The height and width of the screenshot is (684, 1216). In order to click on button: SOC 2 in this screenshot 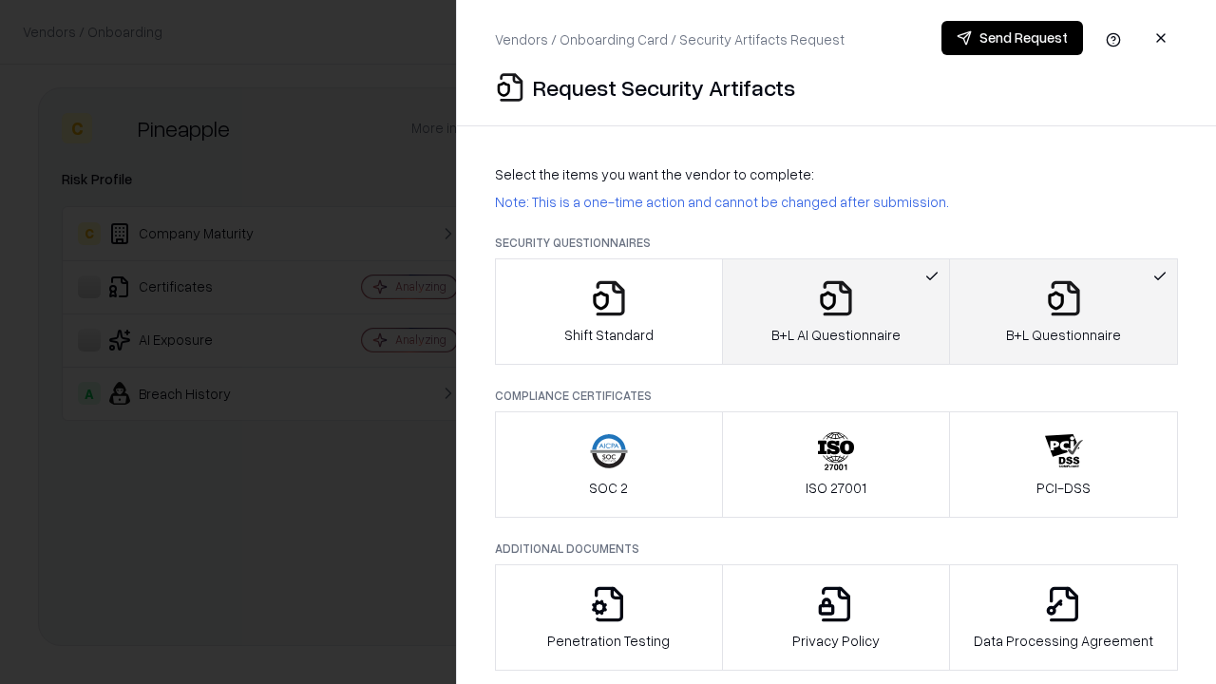, I will do `click(609, 465)`.